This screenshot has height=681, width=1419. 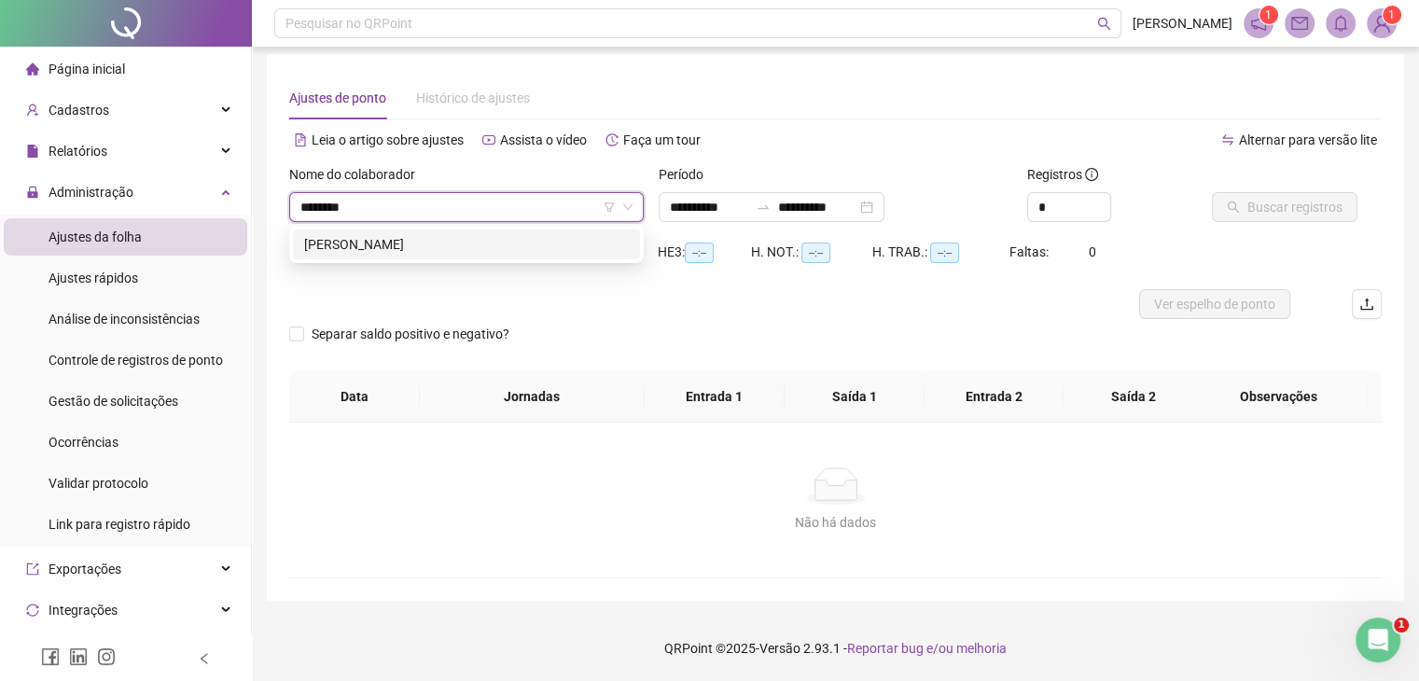 What do you see at coordinates (1341, 23) in the screenshot?
I see `span: bell` at bounding box center [1341, 23].